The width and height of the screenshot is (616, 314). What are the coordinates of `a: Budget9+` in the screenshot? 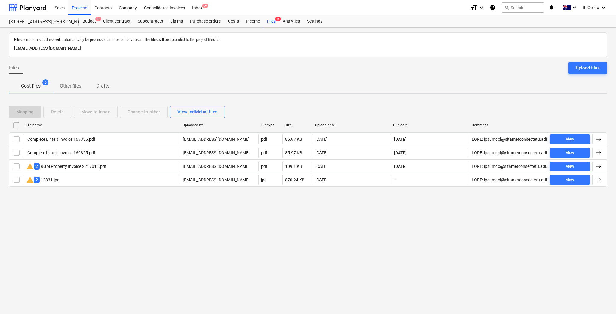 It's located at (89, 21).